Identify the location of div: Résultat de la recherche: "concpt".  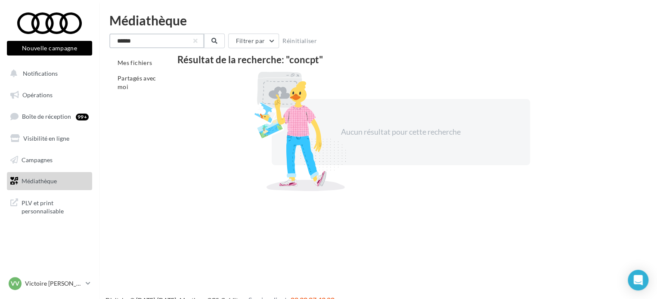
(400, 60).